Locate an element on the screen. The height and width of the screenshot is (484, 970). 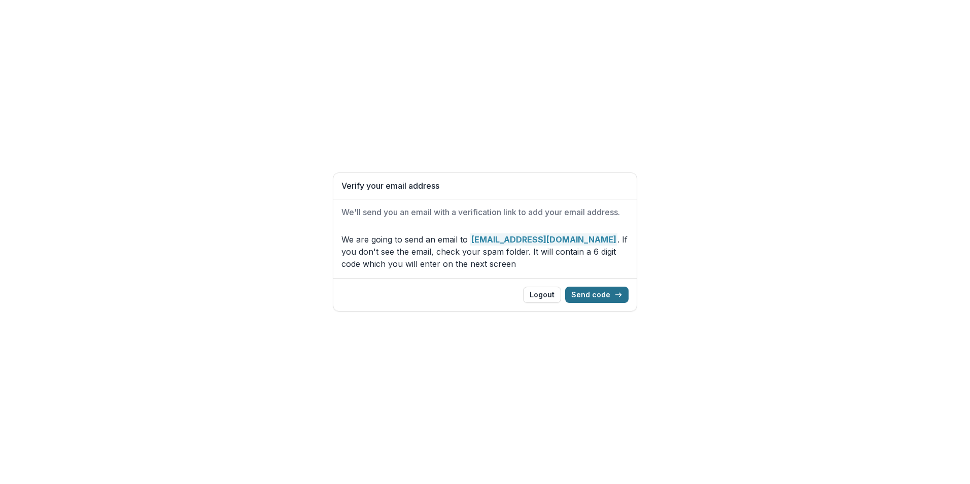
button: Send code is located at coordinates (597, 295).